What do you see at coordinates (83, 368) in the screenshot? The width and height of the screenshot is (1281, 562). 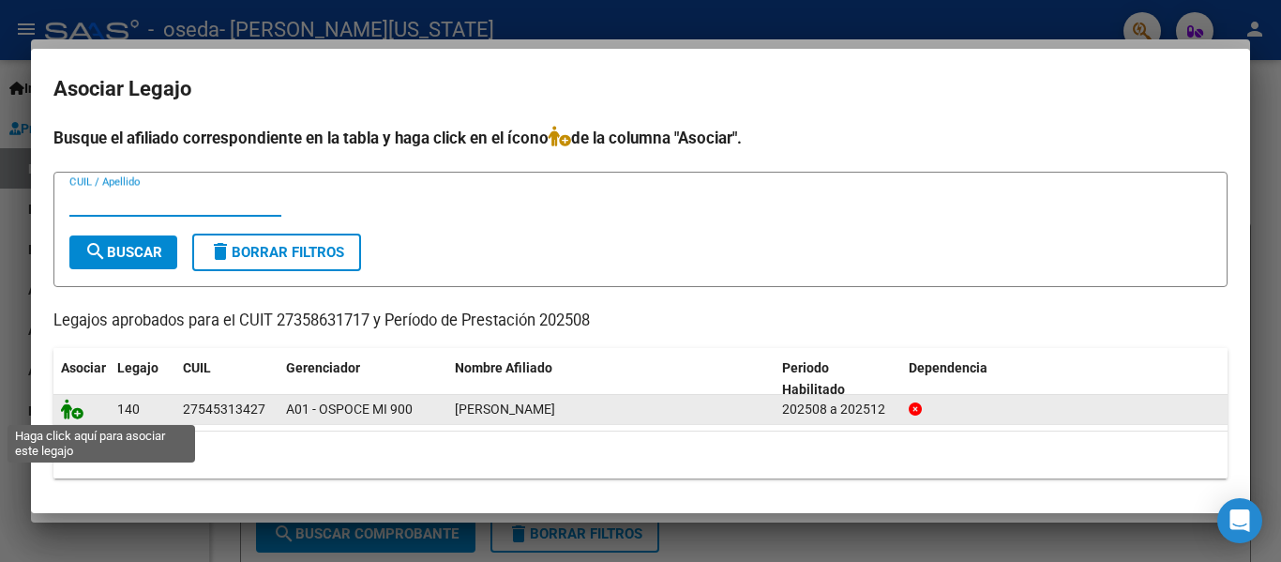 I see `span: Asociar` at bounding box center [83, 368].